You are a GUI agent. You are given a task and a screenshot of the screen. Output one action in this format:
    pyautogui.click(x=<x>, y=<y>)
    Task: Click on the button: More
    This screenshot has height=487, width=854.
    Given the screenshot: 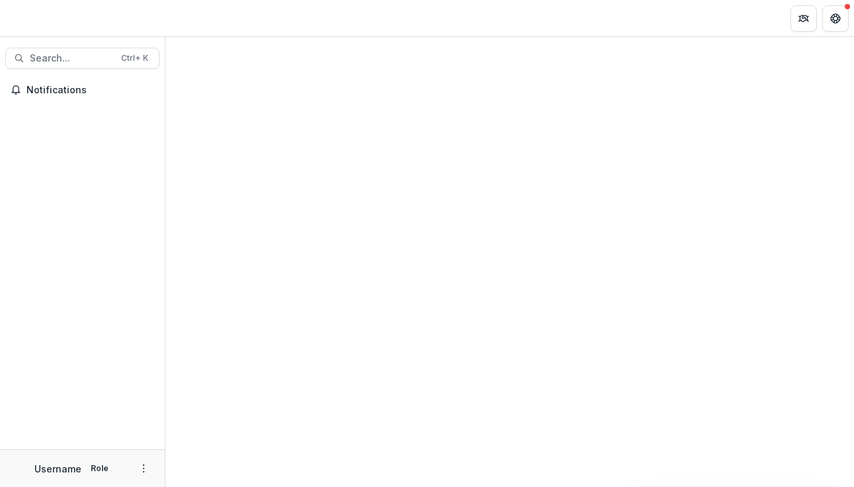 What is the action you would take?
    pyautogui.click(x=144, y=469)
    